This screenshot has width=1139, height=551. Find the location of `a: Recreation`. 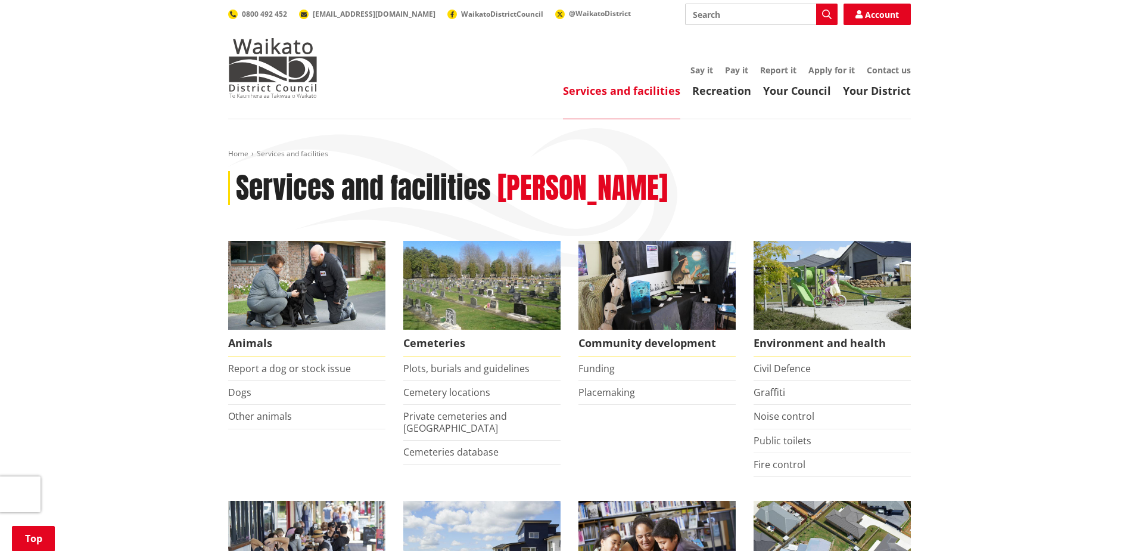

a: Recreation is located at coordinates (722, 91).